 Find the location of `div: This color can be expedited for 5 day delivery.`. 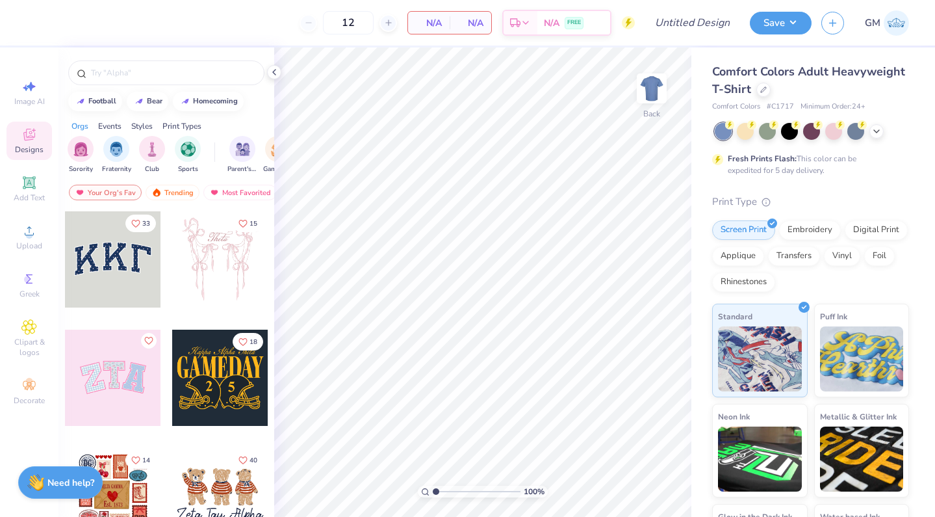

div: This color can be expedited for 5 day delivery. is located at coordinates (808, 164).